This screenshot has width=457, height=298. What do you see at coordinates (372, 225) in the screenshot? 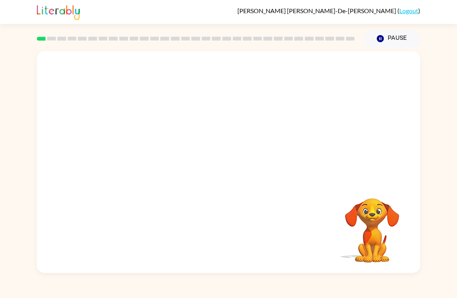
I see `video: Your browser must support playing .mp4 files to use Literably. Please try using another browser.` at bounding box center [372, 225].